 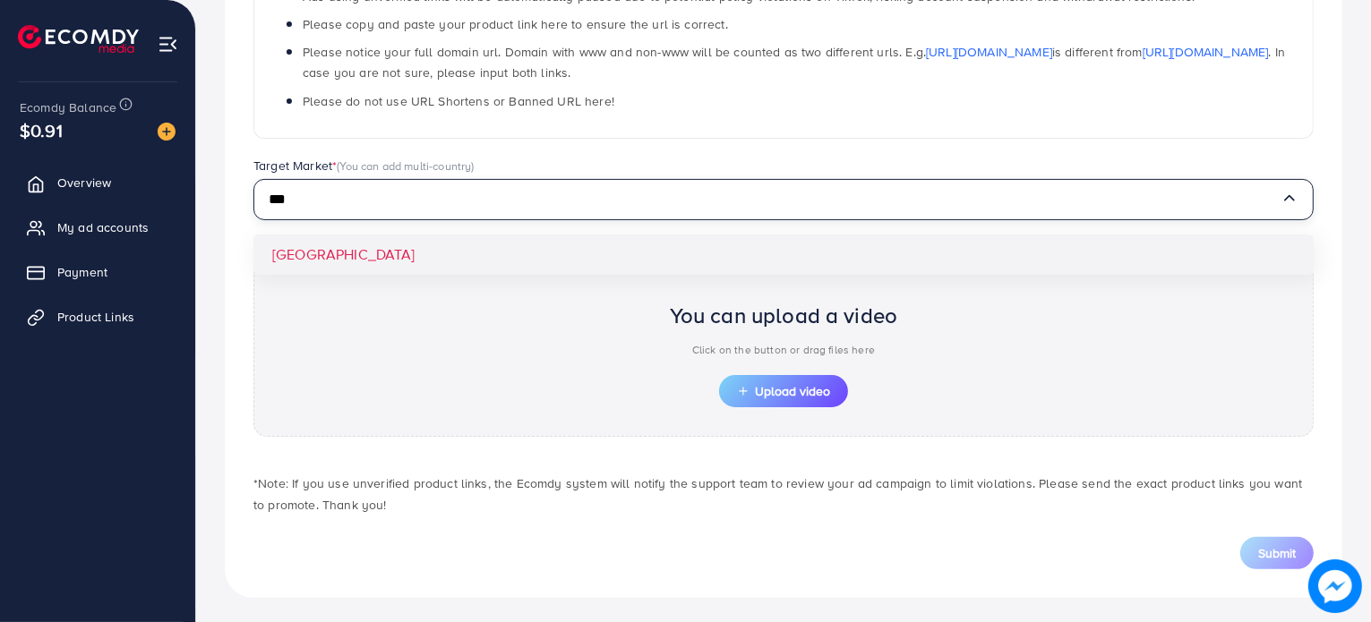 What do you see at coordinates (78, 38) in the screenshot?
I see `a: logo` at bounding box center [78, 38].